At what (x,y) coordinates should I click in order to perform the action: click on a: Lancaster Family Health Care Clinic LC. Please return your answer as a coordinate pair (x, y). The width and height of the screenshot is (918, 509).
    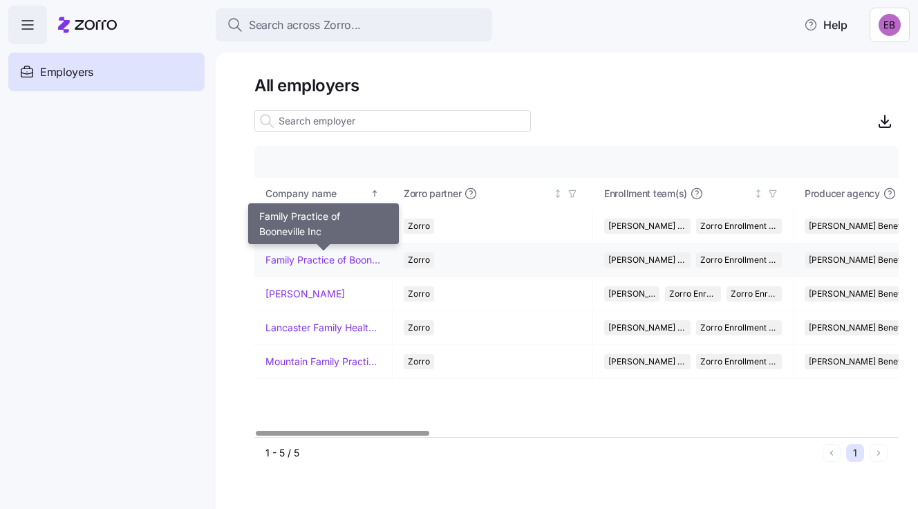
    Looking at the image, I should click on (323, 328).